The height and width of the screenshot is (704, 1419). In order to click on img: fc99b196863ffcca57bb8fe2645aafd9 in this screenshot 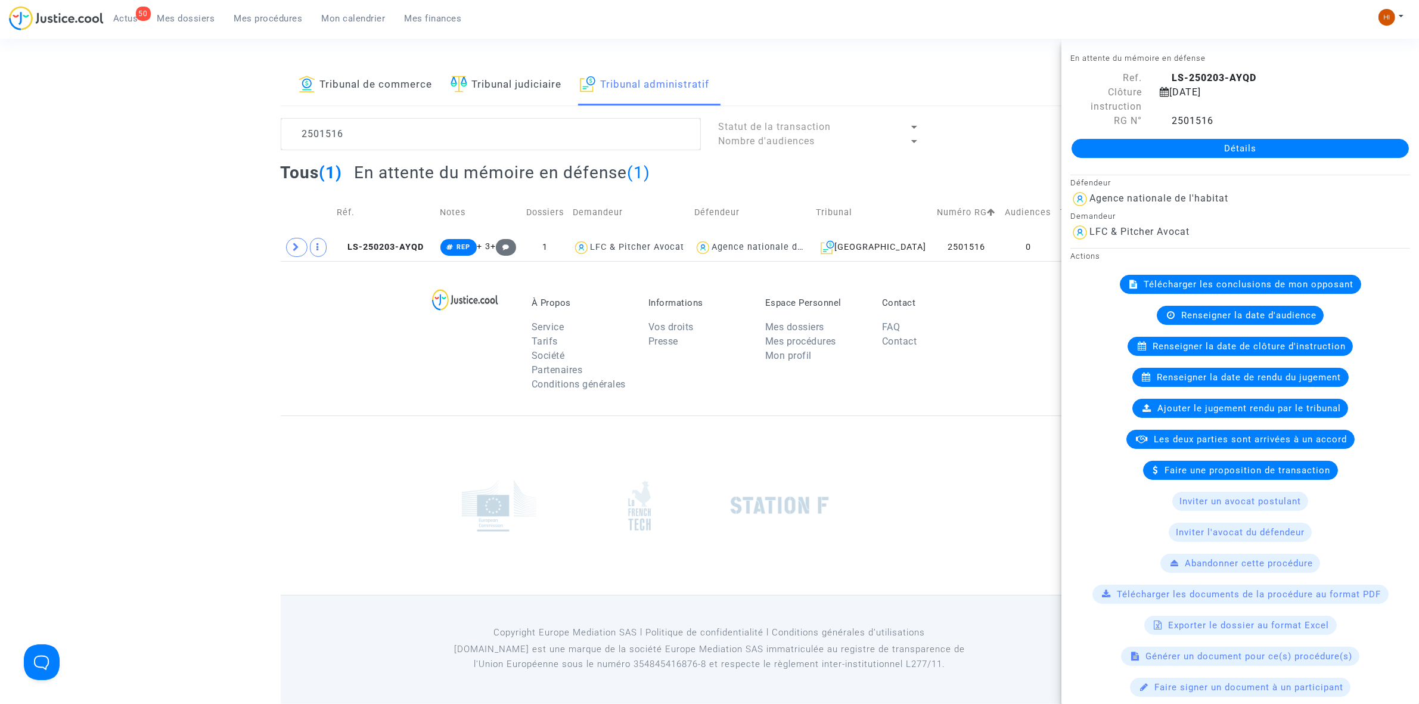, I will do `click(1387, 17)`.